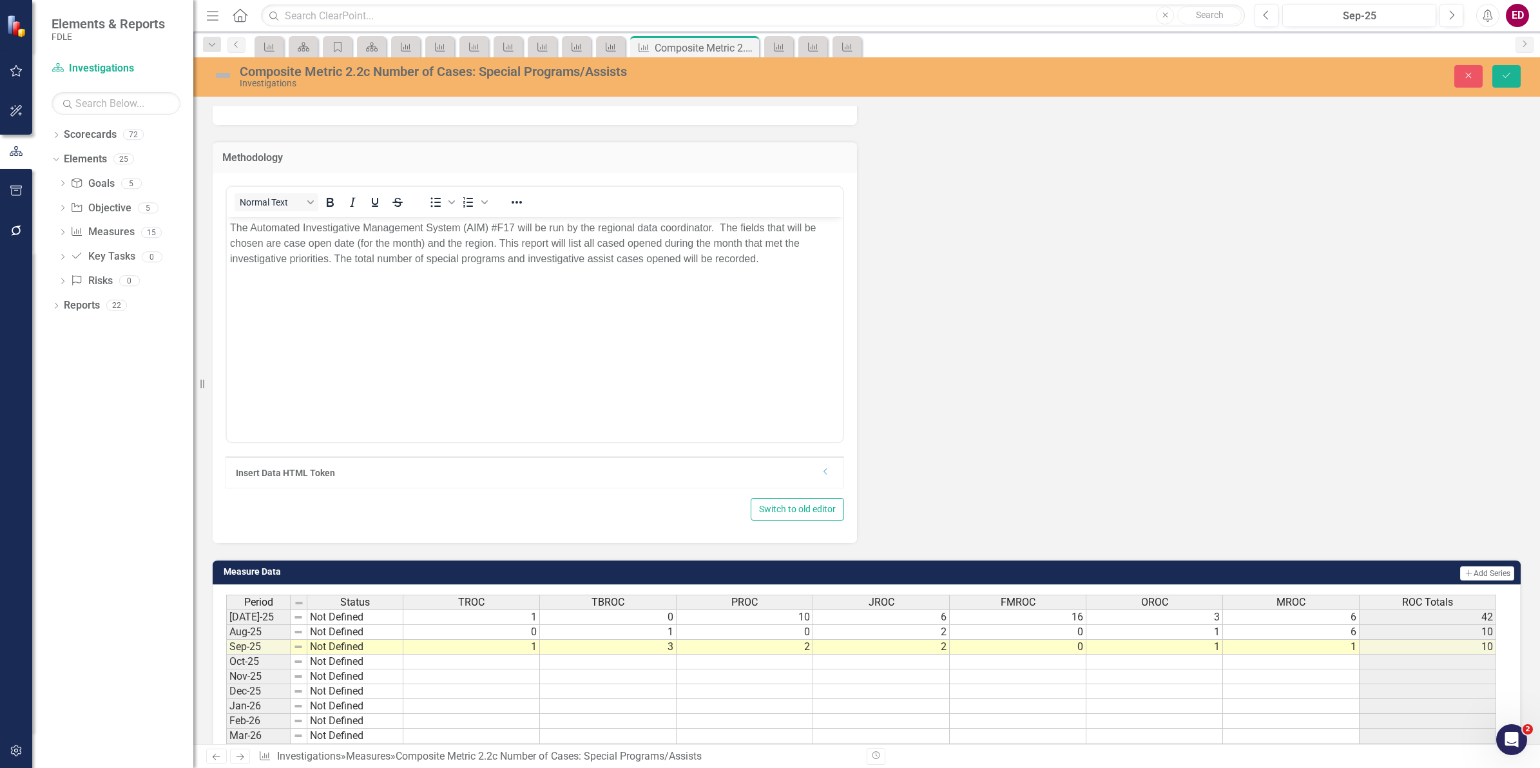 Image resolution: width=1540 pixels, height=768 pixels. What do you see at coordinates (1210, 15) in the screenshot?
I see `span: Search` at bounding box center [1210, 15].